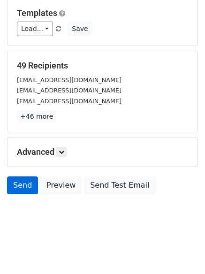 This screenshot has height=274, width=205. I want to click on div: Chat Widget, so click(182, 252).